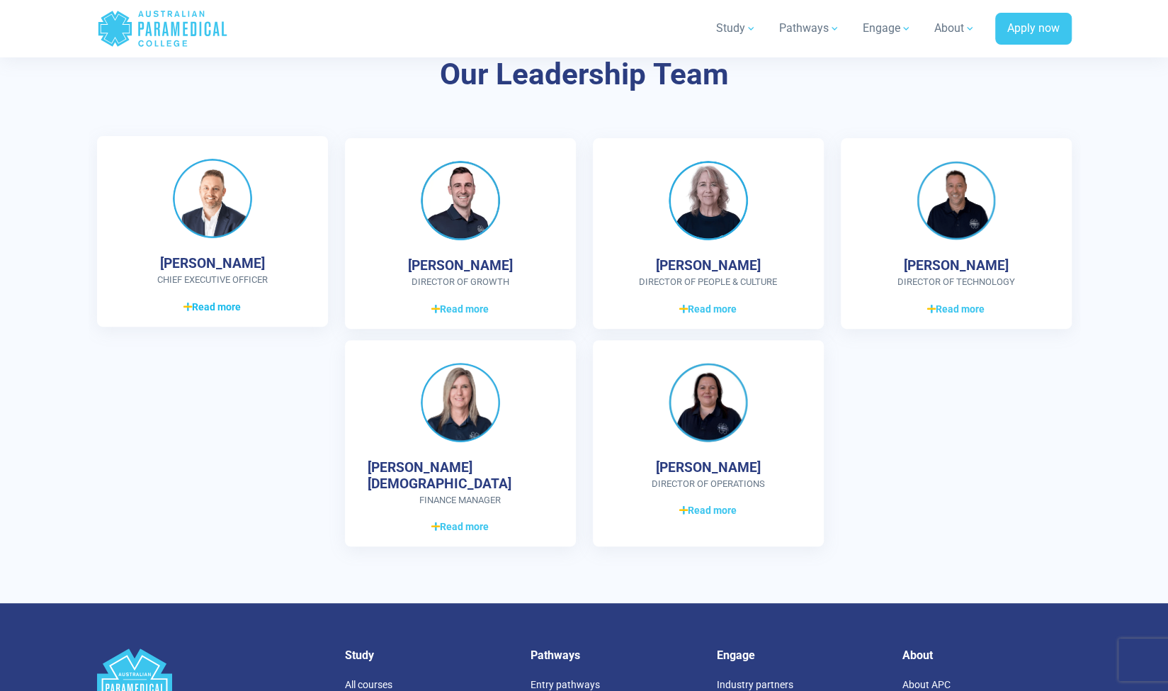 Image resolution: width=1168 pixels, height=691 pixels. I want to click on a: Study, so click(736, 28).